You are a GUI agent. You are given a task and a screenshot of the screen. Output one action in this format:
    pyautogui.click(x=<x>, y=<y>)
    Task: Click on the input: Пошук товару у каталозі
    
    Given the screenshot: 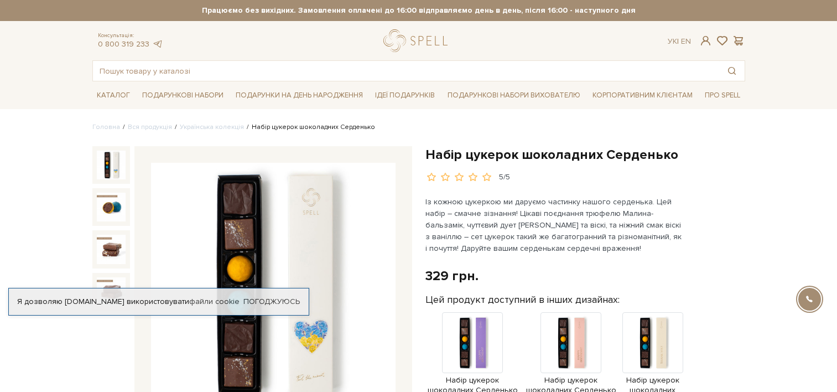 What is the action you would take?
    pyautogui.click(x=406, y=71)
    